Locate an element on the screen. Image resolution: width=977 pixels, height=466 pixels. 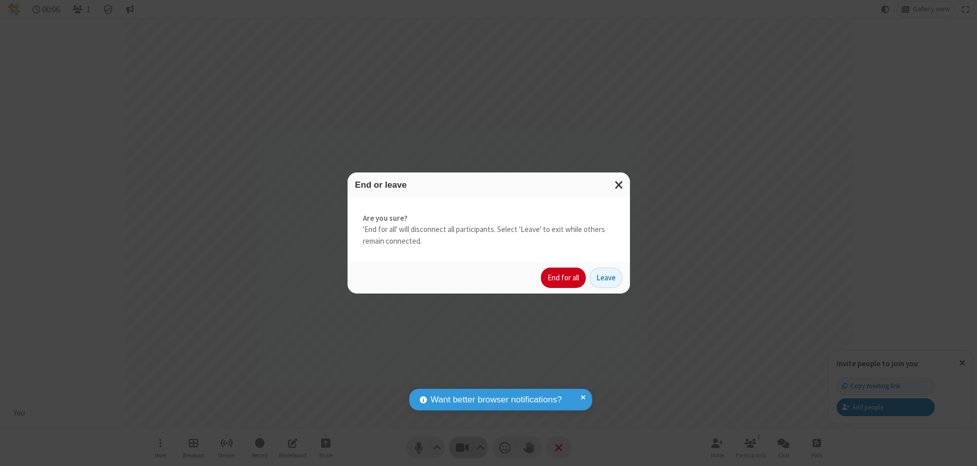
button: Leave is located at coordinates (606, 278).